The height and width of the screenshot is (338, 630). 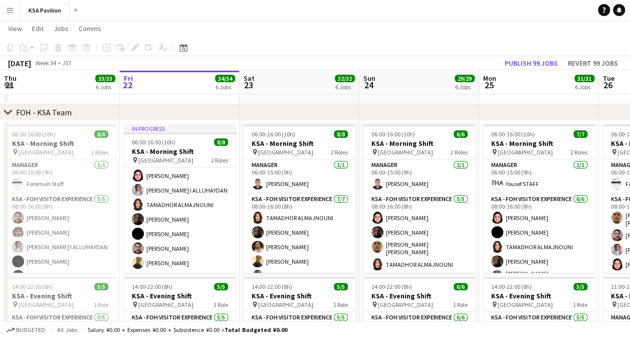 I want to click on span: Mon, so click(x=489, y=78).